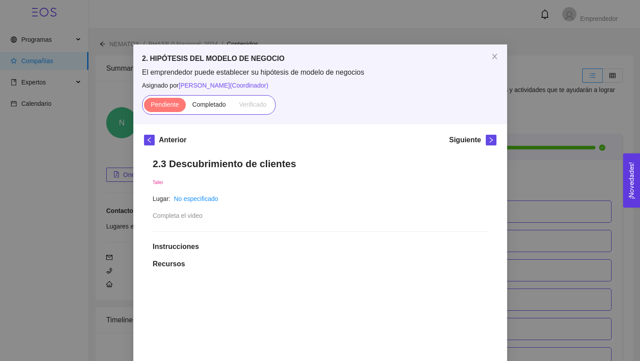 Image resolution: width=640 pixels, height=361 pixels. I want to click on button: right, so click(491, 140).